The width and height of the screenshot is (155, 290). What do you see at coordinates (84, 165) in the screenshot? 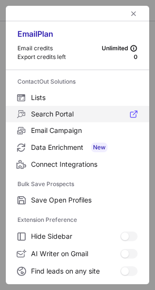
I see `span: Connect Integrations` at bounding box center [84, 165].